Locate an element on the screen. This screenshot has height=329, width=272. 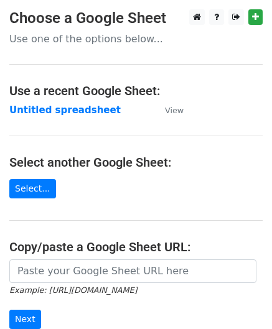
input: Paste your Google Sheet URL here is located at coordinates (132, 271).